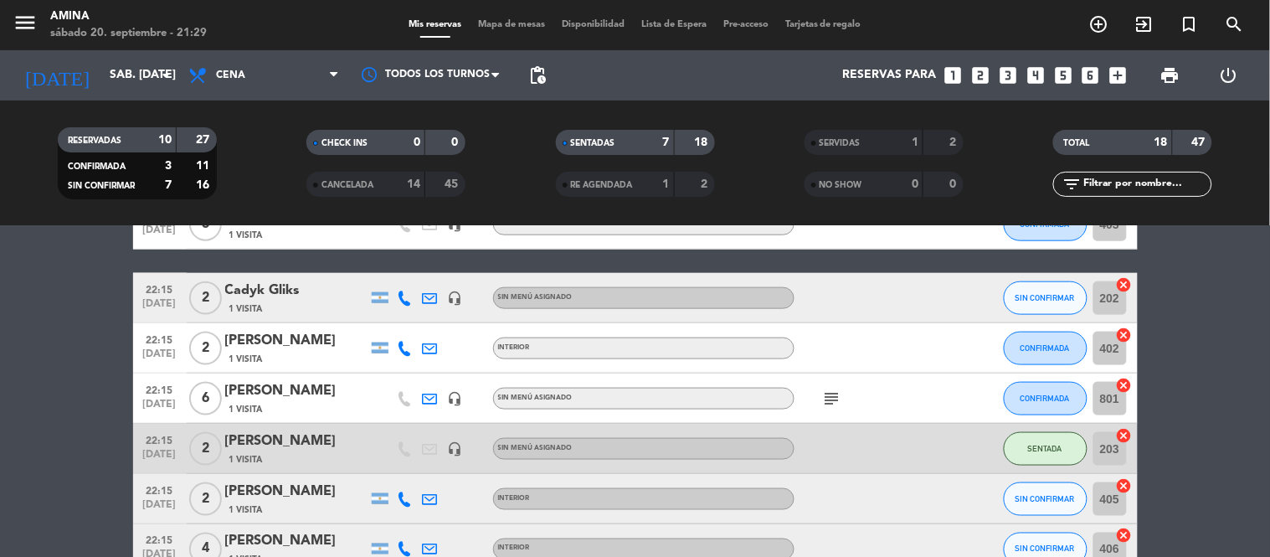  Describe the element at coordinates (823, 24) in the screenshot. I see `span: Tarjetas de regalo` at that location.